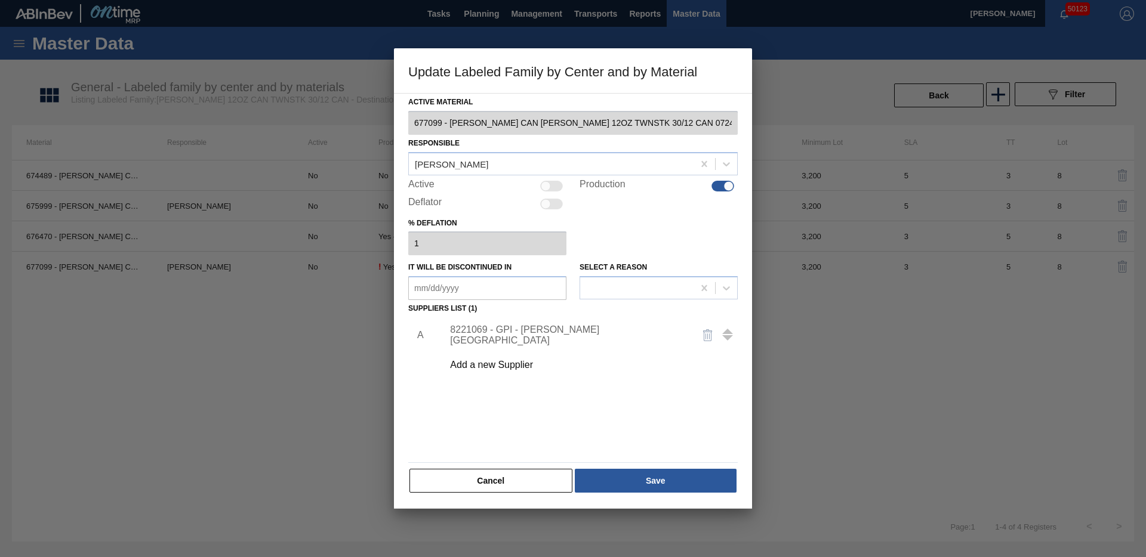 This screenshot has height=557, width=1146. I want to click on div: Add a new Supplier, so click(567, 365).